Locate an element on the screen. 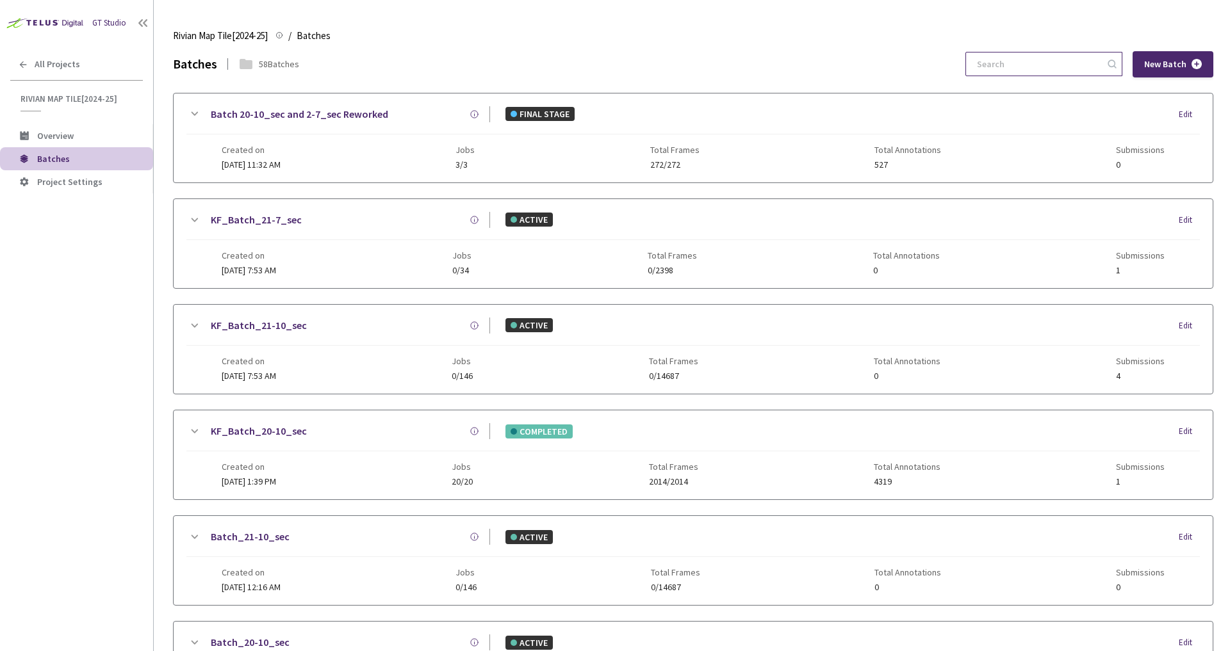  a: Batch_20-10_sec is located at coordinates (250, 642).